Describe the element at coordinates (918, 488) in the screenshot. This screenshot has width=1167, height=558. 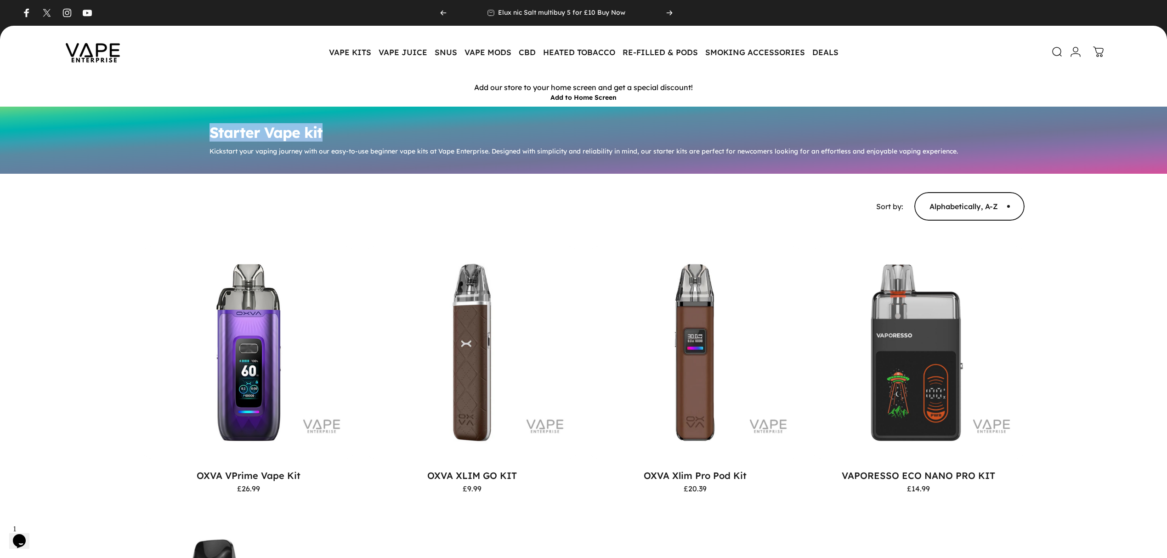
I see `span: £14.99` at that location.